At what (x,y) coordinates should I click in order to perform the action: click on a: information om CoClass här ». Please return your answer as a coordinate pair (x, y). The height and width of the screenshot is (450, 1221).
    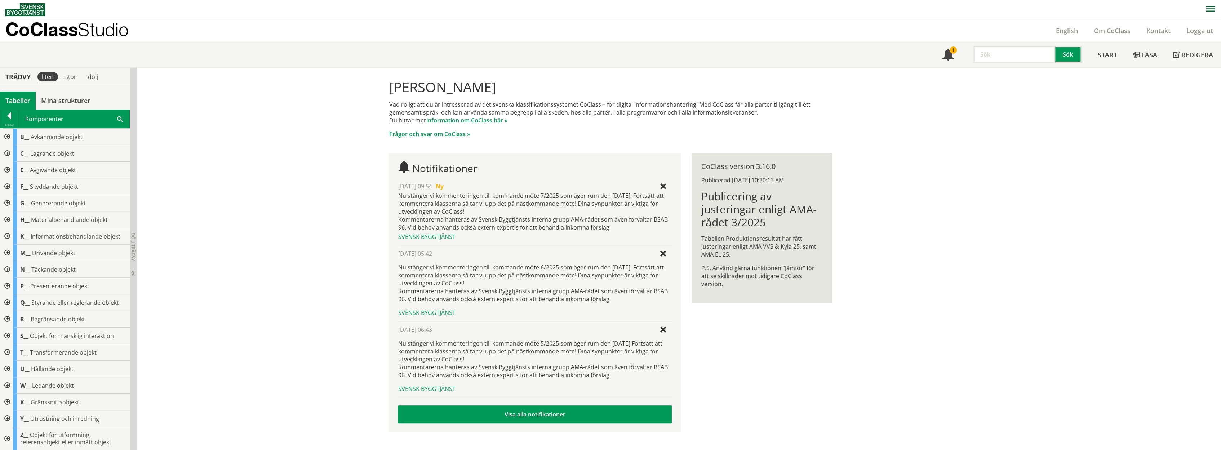
    Looking at the image, I should click on (467, 120).